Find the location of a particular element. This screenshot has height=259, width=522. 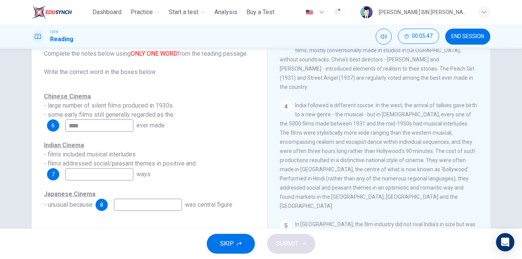

span: ever made is located at coordinates (151, 125).